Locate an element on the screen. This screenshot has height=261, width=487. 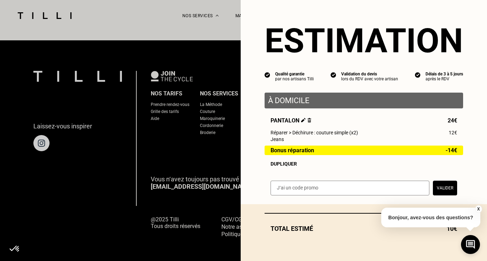
div: par nos artisans Tilli is located at coordinates (294, 79).